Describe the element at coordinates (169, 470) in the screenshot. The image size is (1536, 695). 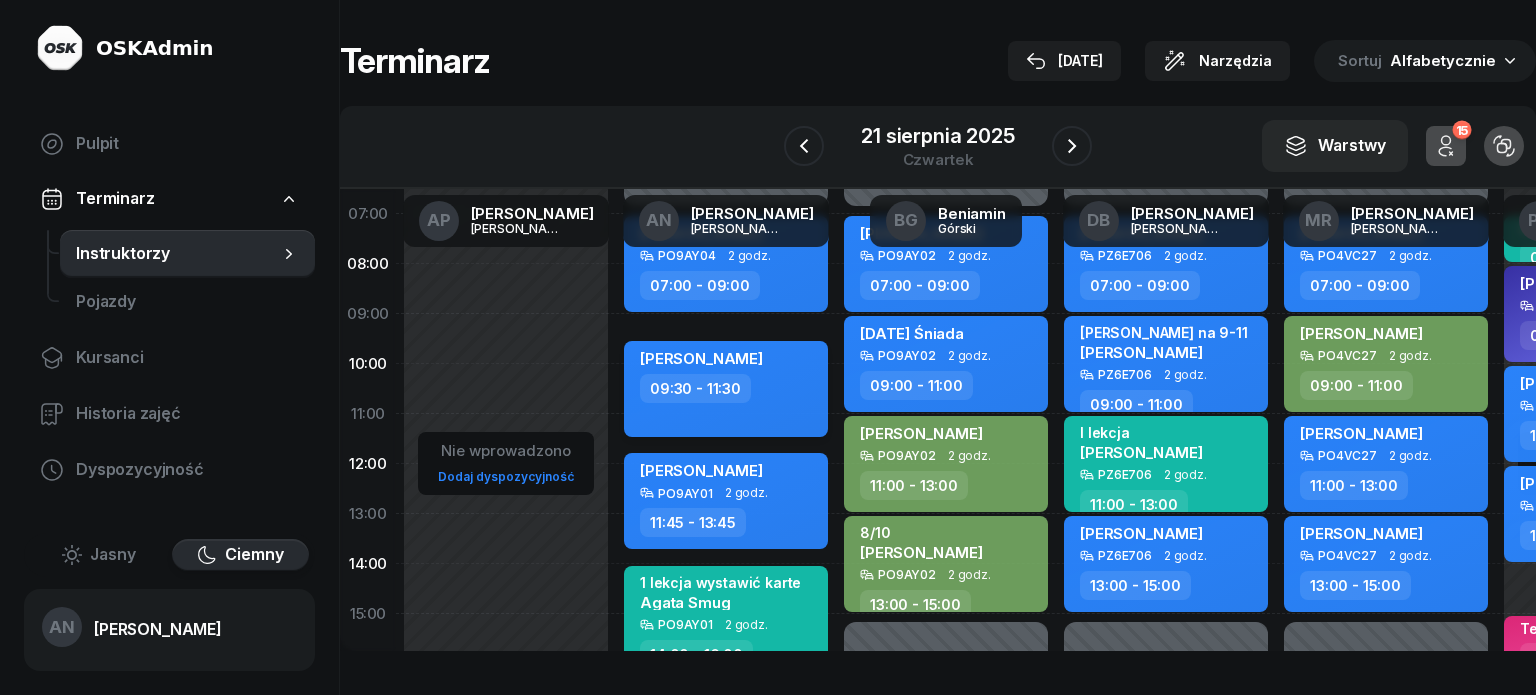
I see `a: Dyspozycyjność` at that location.